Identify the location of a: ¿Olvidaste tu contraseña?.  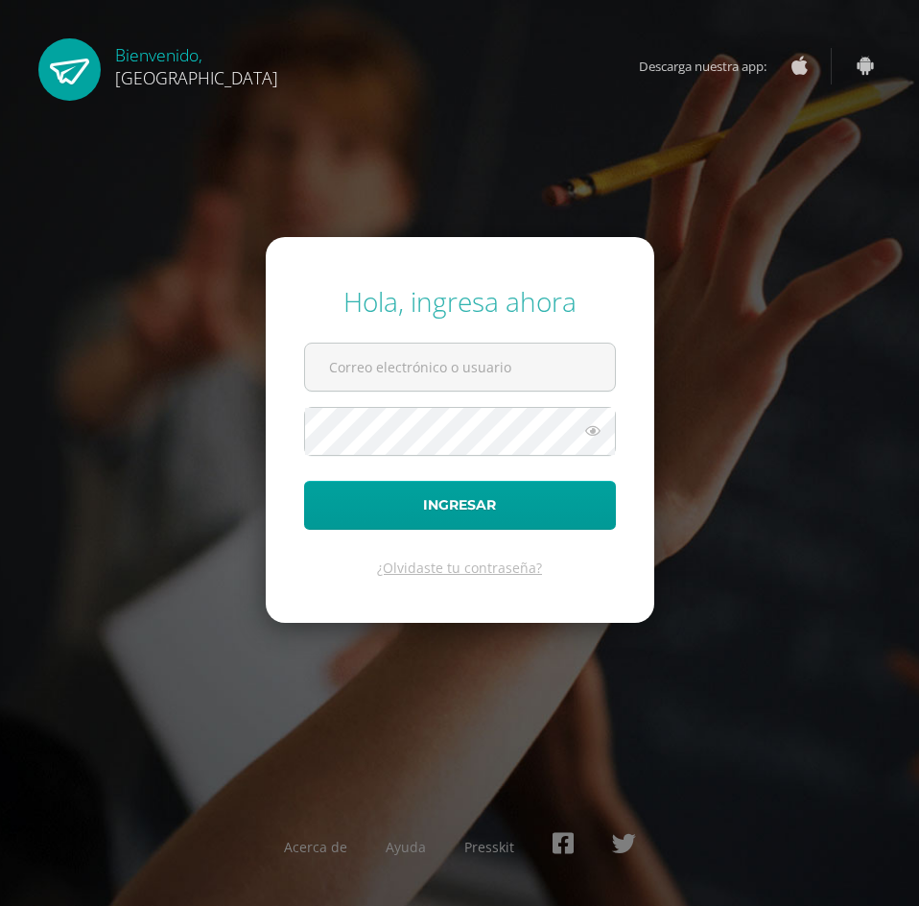
(460, 567).